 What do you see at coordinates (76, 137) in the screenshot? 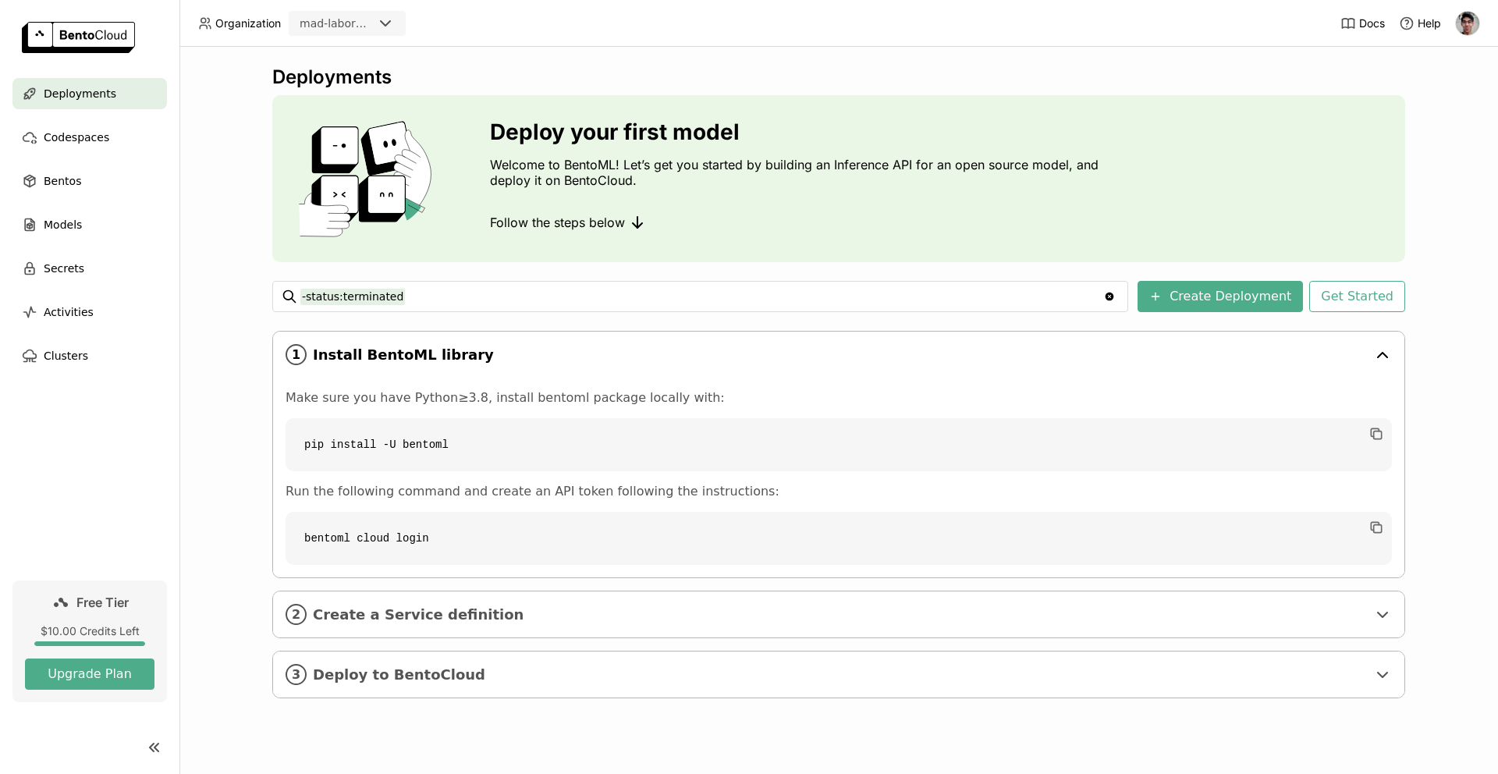
I see `span: Codespaces` at bounding box center [76, 137].